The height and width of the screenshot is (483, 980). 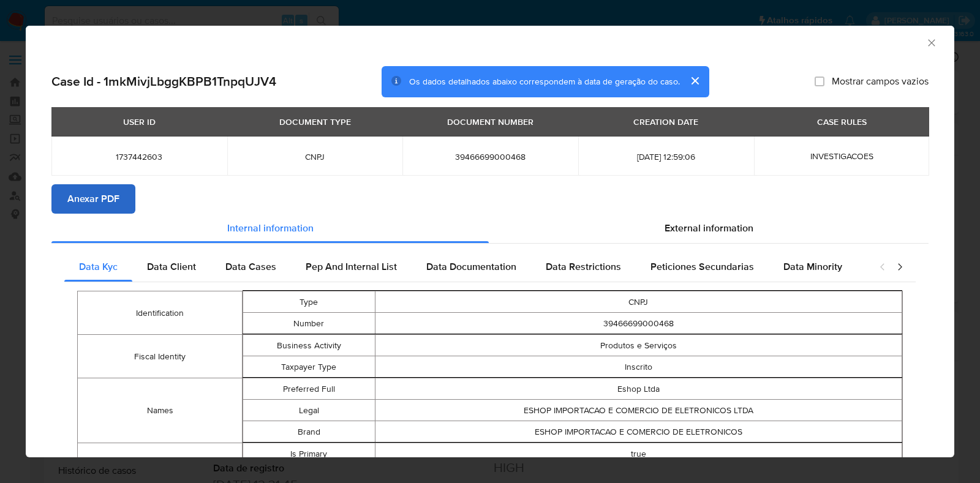 What do you see at coordinates (638, 345) in the screenshot?
I see `td: Produtos e Serviços` at bounding box center [638, 345].